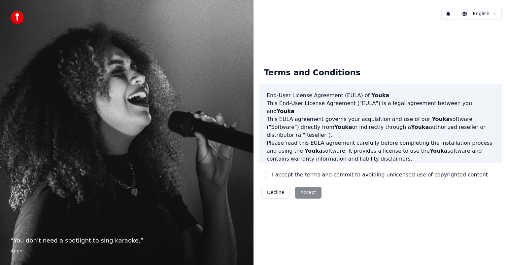 The height and width of the screenshot is (265, 507). I want to click on p: This EULA agreement governs your acquisition and use of our software ("Software") directly from o..., so click(381, 127).